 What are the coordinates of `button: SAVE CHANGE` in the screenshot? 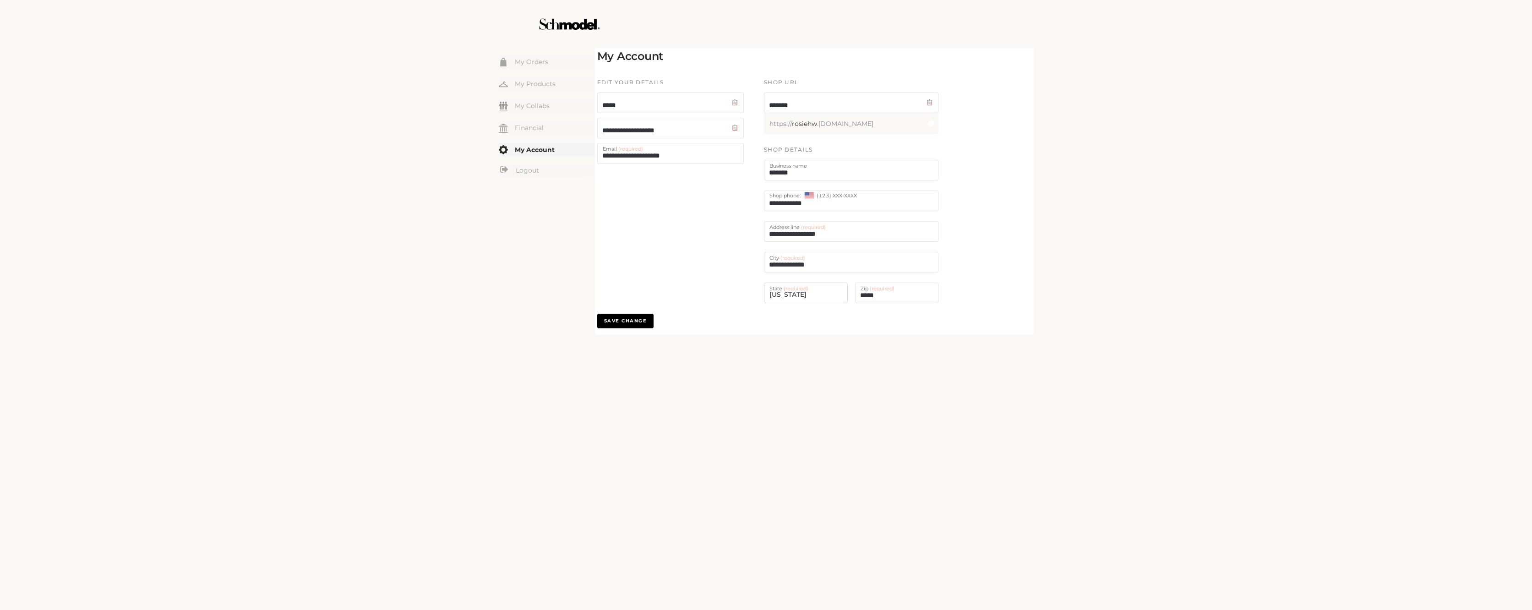 It's located at (625, 321).